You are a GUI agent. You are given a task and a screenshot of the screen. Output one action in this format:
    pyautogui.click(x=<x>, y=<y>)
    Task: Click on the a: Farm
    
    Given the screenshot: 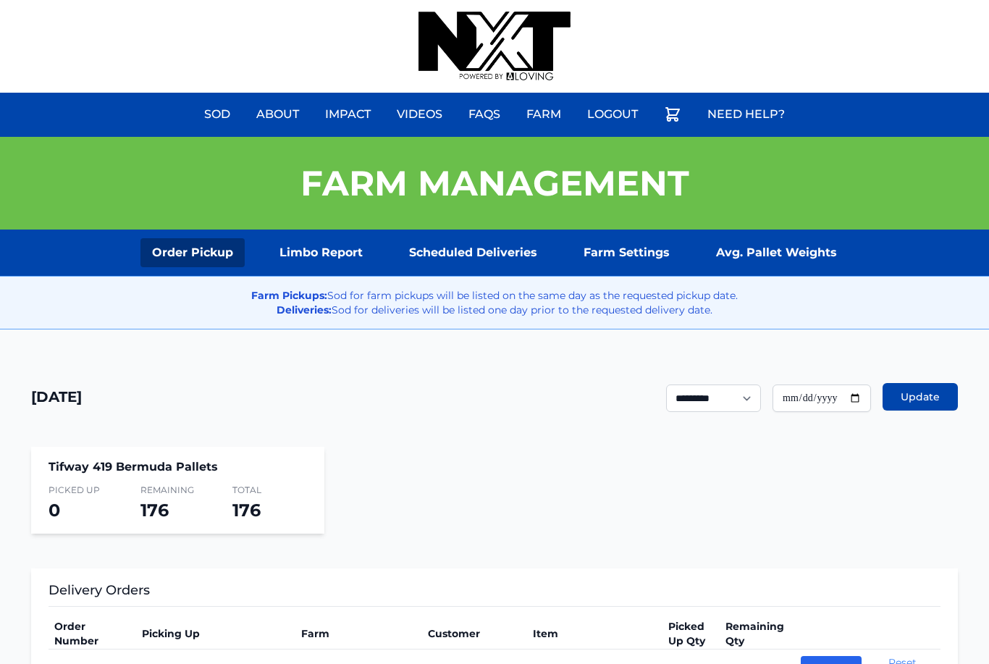 What is the action you would take?
    pyautogui.click(x=543, y=114)
    